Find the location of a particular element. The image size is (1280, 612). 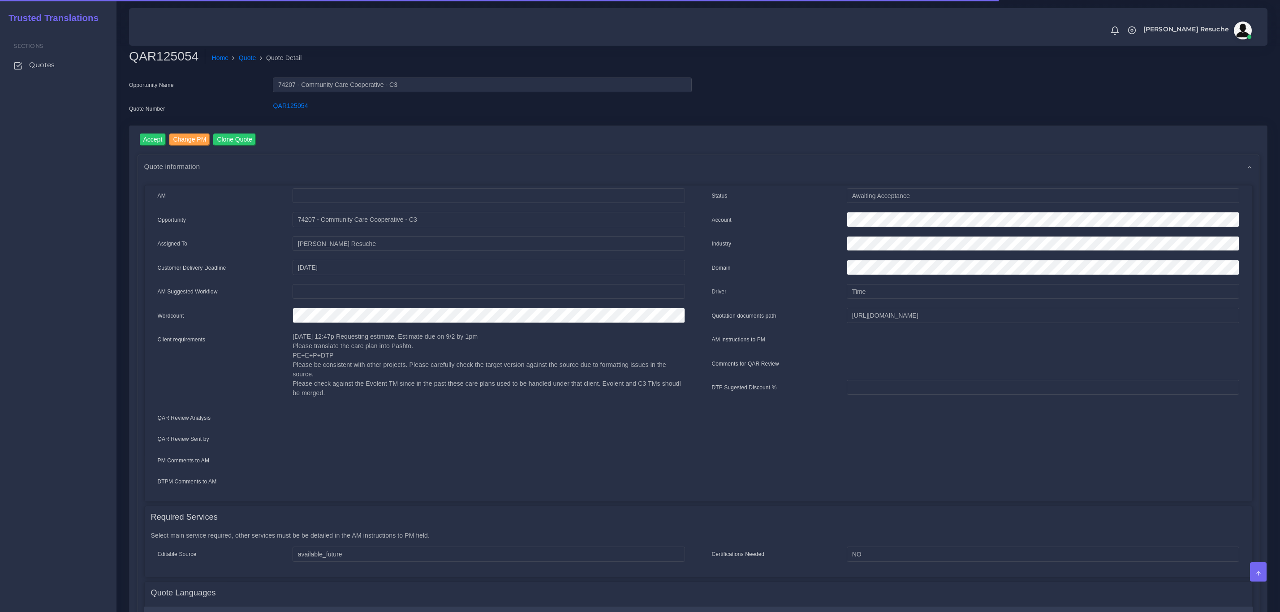

label: Domain is located at coordinates (721, 268).